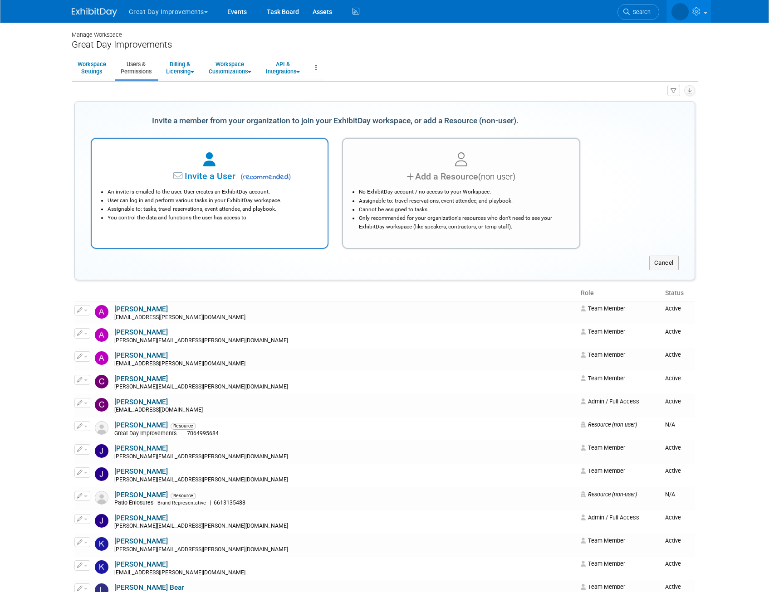  I want to click on a: Search, so click(638, 12).